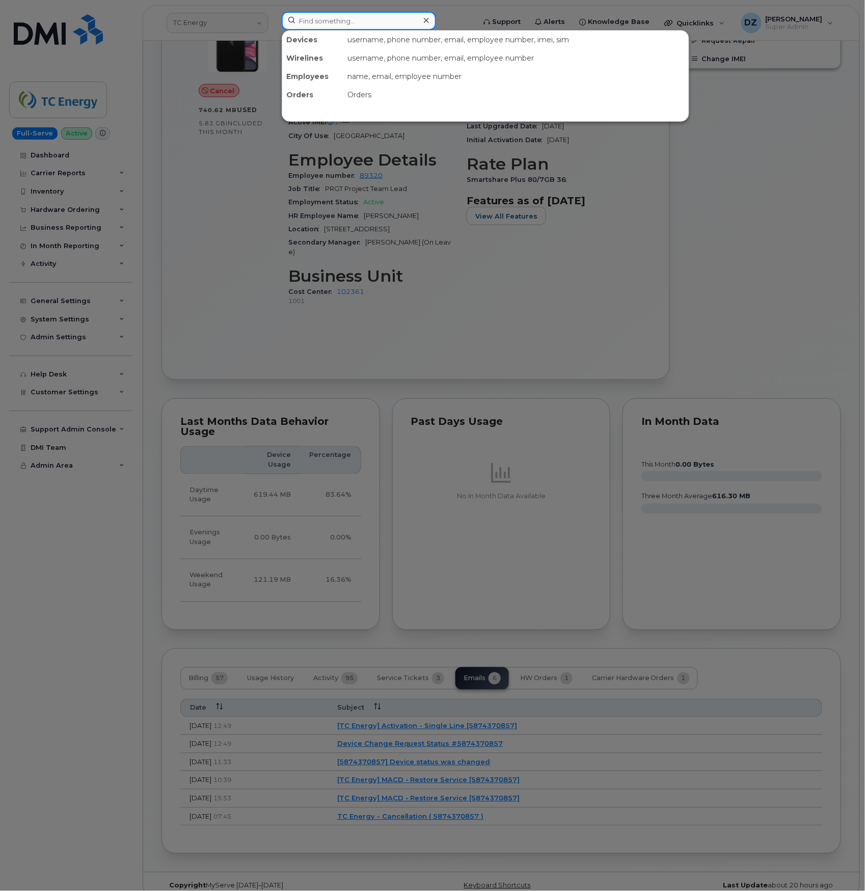  I want to click on input: Find something..., so click(359, 21).